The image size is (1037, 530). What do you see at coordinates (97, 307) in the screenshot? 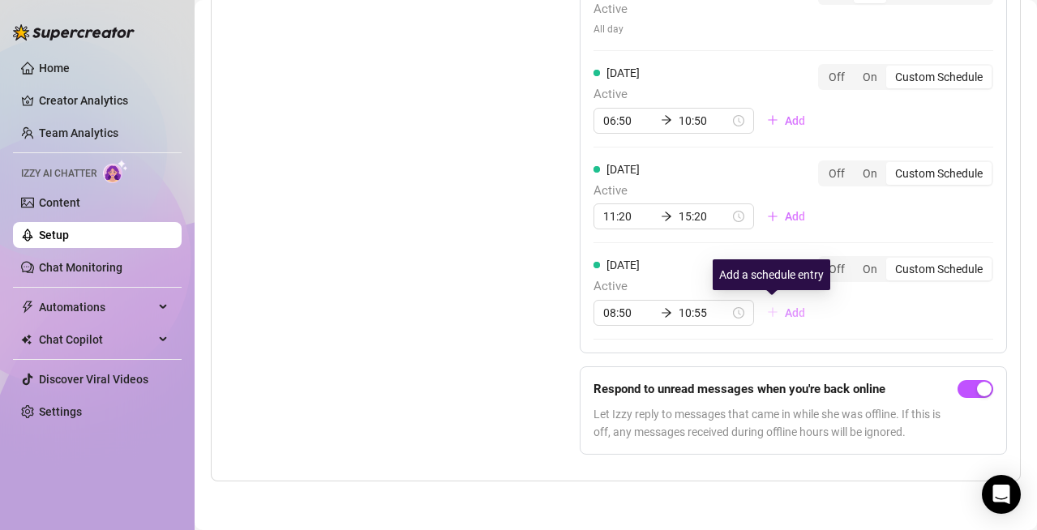
I see `span: Automations` at bounding box center [97, 307].